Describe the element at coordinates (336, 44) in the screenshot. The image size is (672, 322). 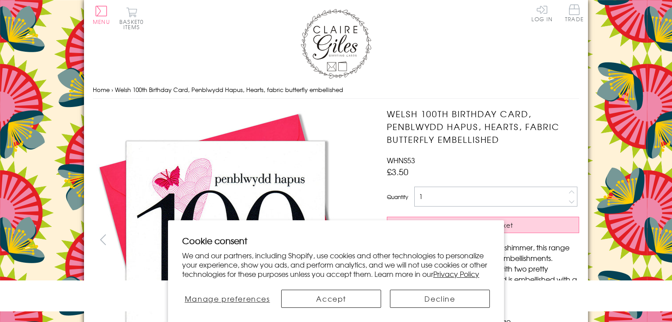
I see `img: Claire Giles Greetings Cards` at that location.